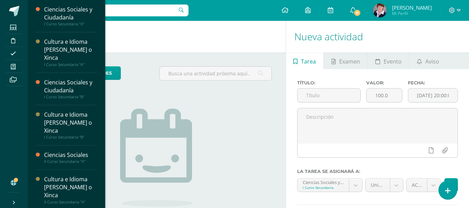 The image size is (469, 208). I want to click on input: Busca un usuario..., so click(110, 10).